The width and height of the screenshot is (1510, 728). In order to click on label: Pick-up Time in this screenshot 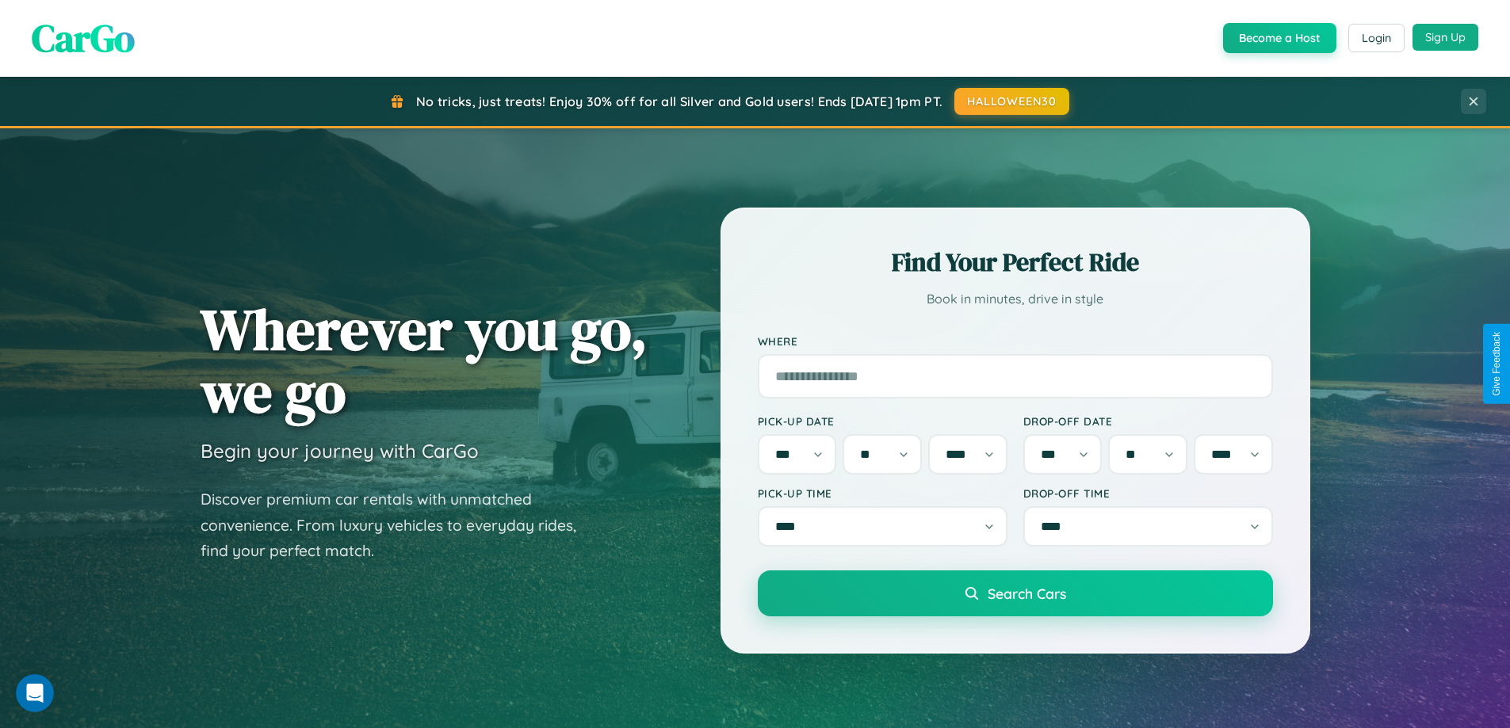, I will do `click(882, 493)`.